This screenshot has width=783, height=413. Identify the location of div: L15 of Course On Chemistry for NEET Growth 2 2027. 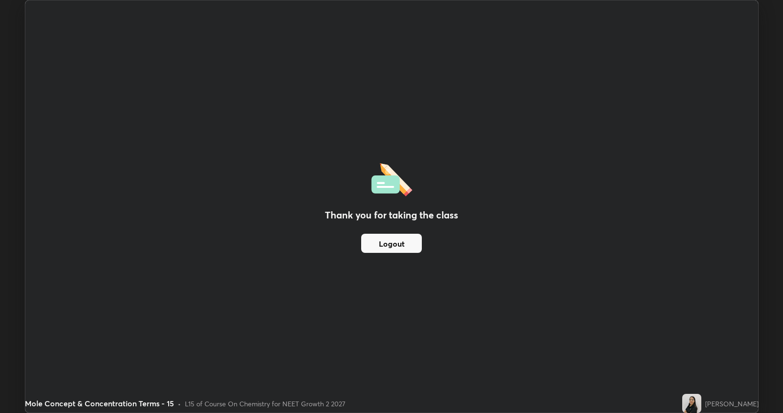
(265, 403).